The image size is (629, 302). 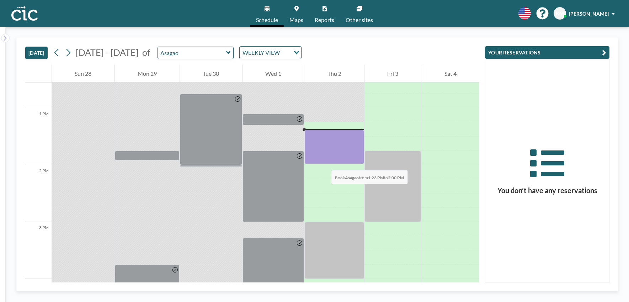 What do you see at coordinates (286, 53) in the screenshot?
I see `input: Search for option` at bounding box center [286, 53].